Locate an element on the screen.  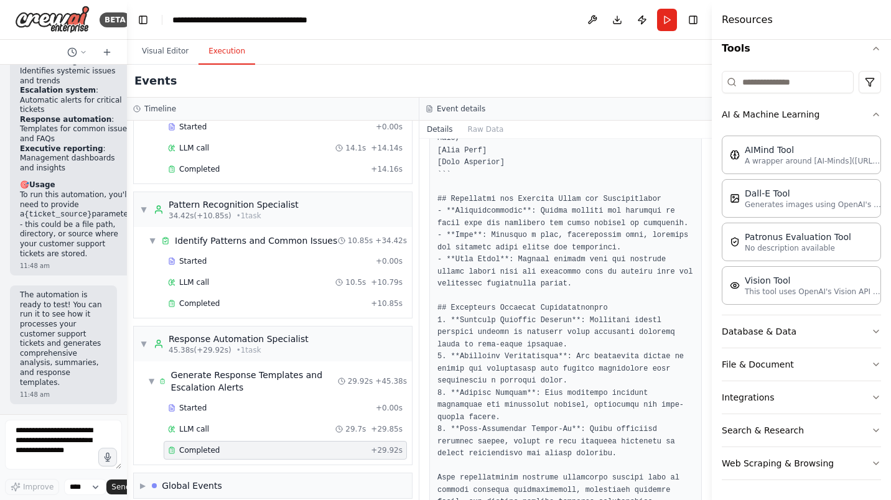
span: Send is located at coordinates (121, 487).